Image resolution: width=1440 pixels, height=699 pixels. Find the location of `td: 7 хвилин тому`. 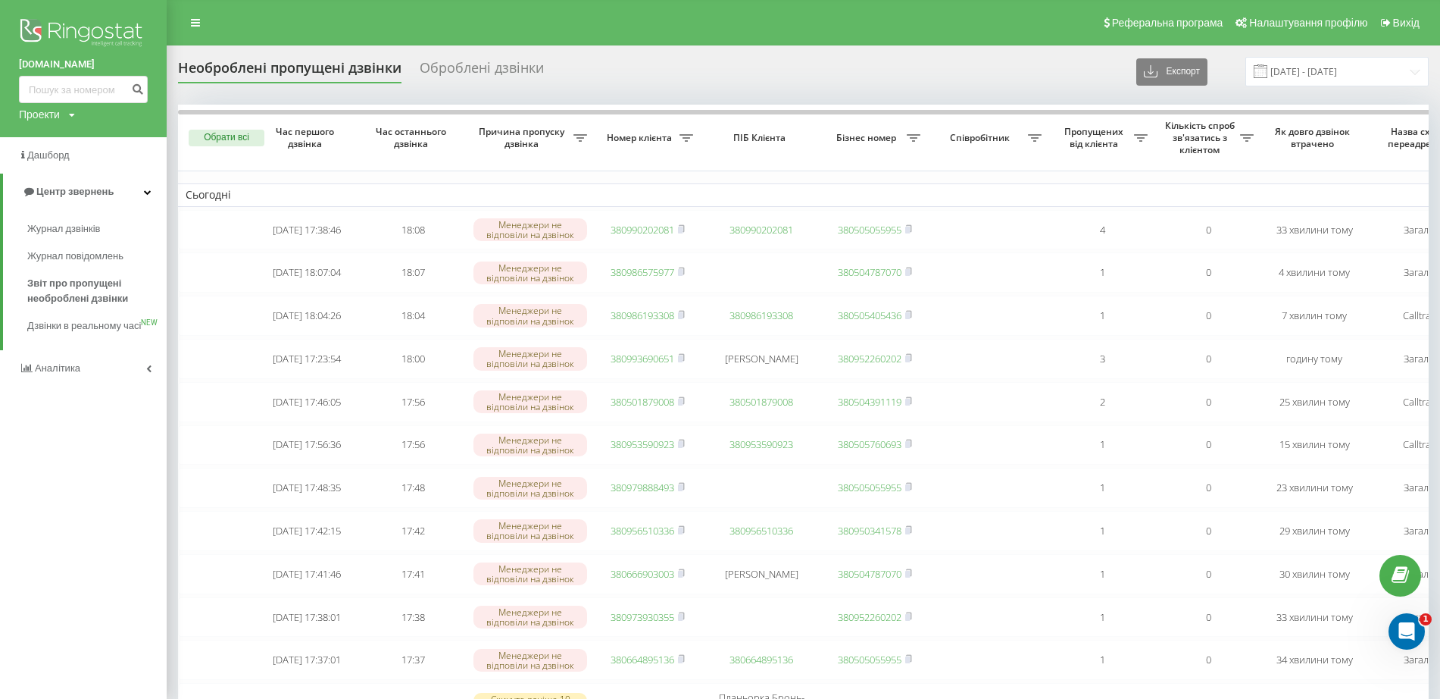

td: 7 хвилин тому is located at coordinates (1315, 315).